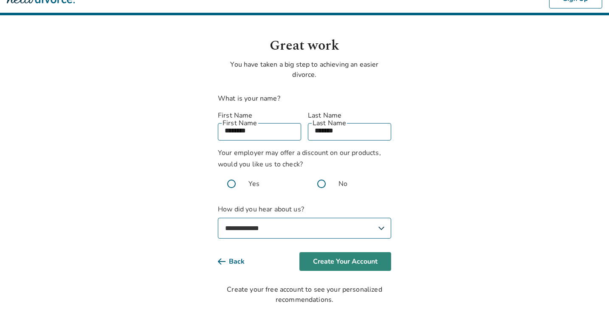 The height and width of the screenshot is (315, 609). I want to click on span: Your employer may offer a discount on our products, would you like us to check?, so click(299, 158).